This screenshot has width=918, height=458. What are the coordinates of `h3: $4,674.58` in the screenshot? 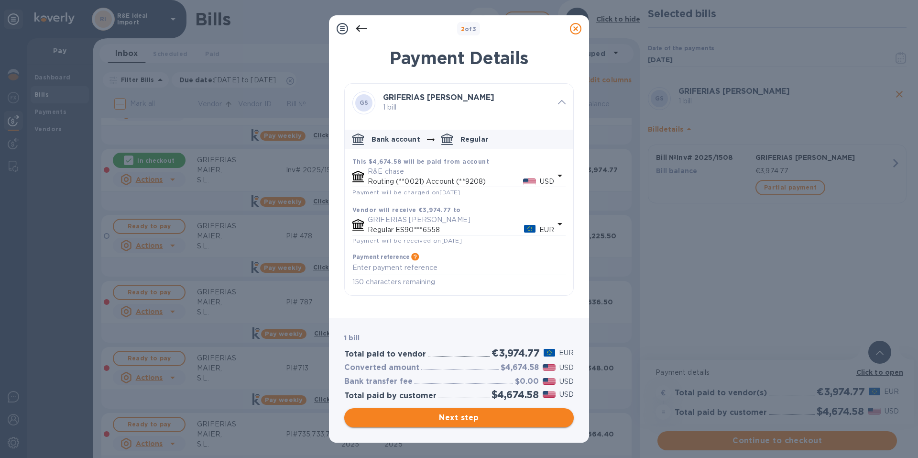 It's located at (520, 367).